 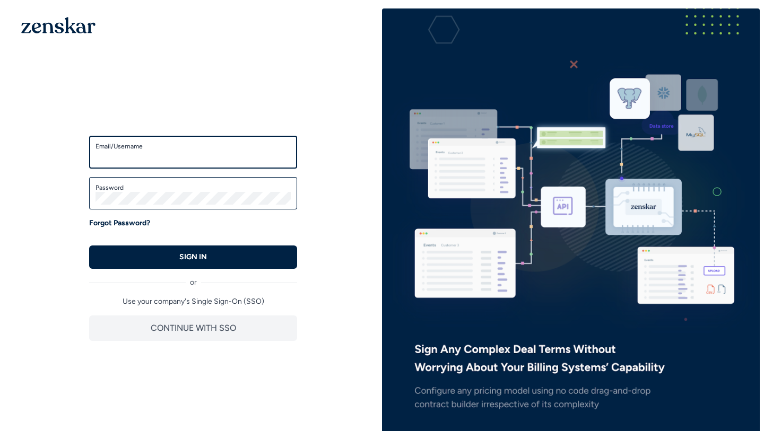 What do you see at coordinates (193, 188) in the screenshot?
I see `label: Password` at bounding box center [193, 188].